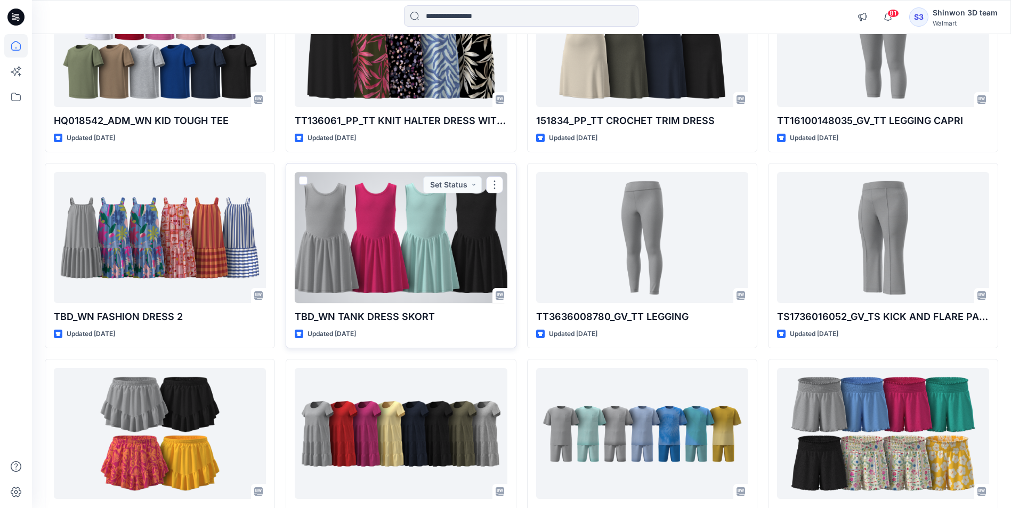 The width and height of the screenshot is (1011, 508). I want to click on div: Shinwon 3D team, so click(965, 13).